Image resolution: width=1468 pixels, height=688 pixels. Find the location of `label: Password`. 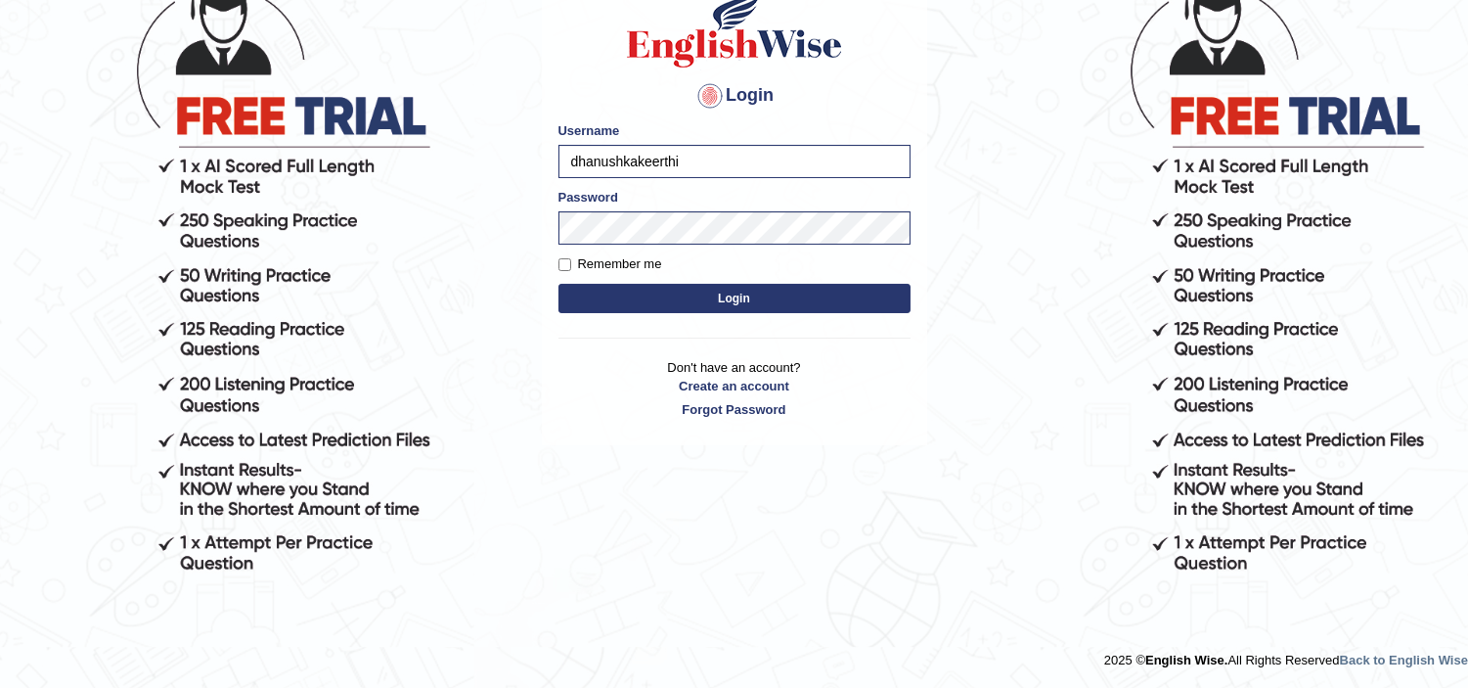

label: Password is located at coordinates (588, 197).